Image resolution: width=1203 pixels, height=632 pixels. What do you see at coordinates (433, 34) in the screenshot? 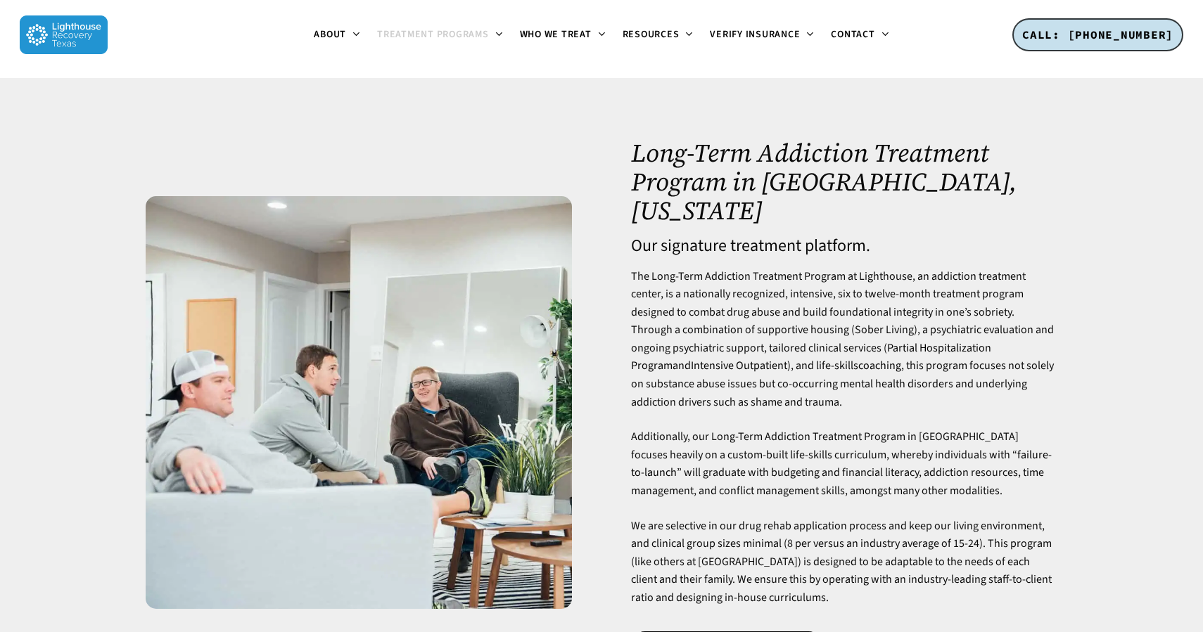
I see `span: Treatment Programs` at bounding box center [433, 34].